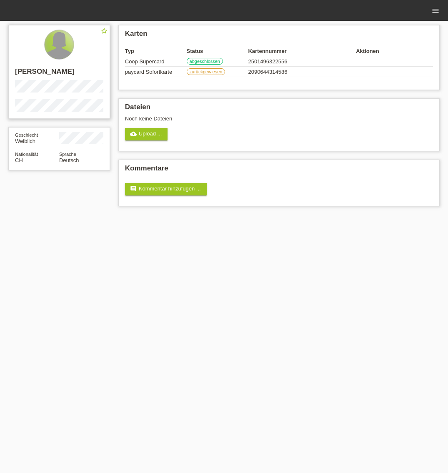 The image size is (448, 473). I want to click on span: Sprache, so click(68, 154).